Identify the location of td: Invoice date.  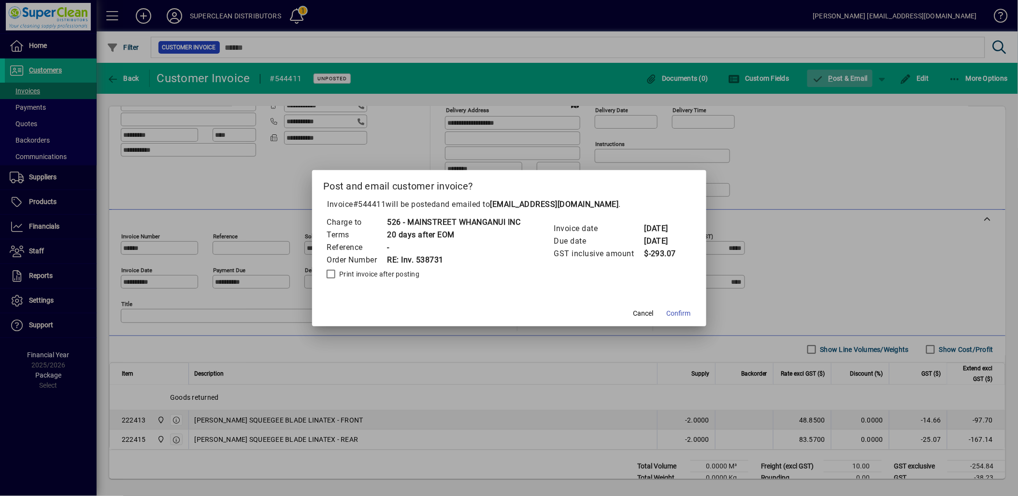
(599, 229).